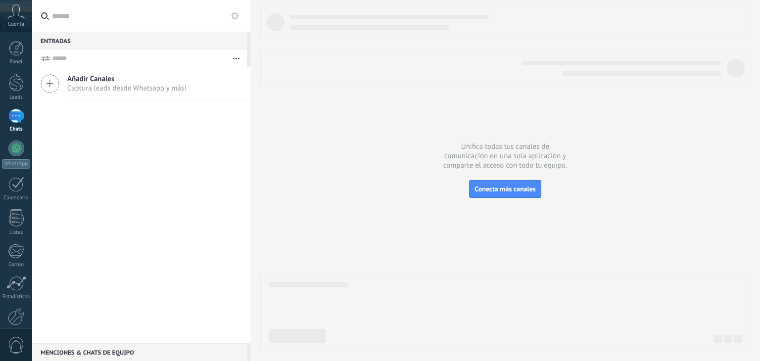 This screenshot has height=361, width=760. Describe the element at coordinates (16, 233) in the screenshot. I see `div: Listas` at that location.